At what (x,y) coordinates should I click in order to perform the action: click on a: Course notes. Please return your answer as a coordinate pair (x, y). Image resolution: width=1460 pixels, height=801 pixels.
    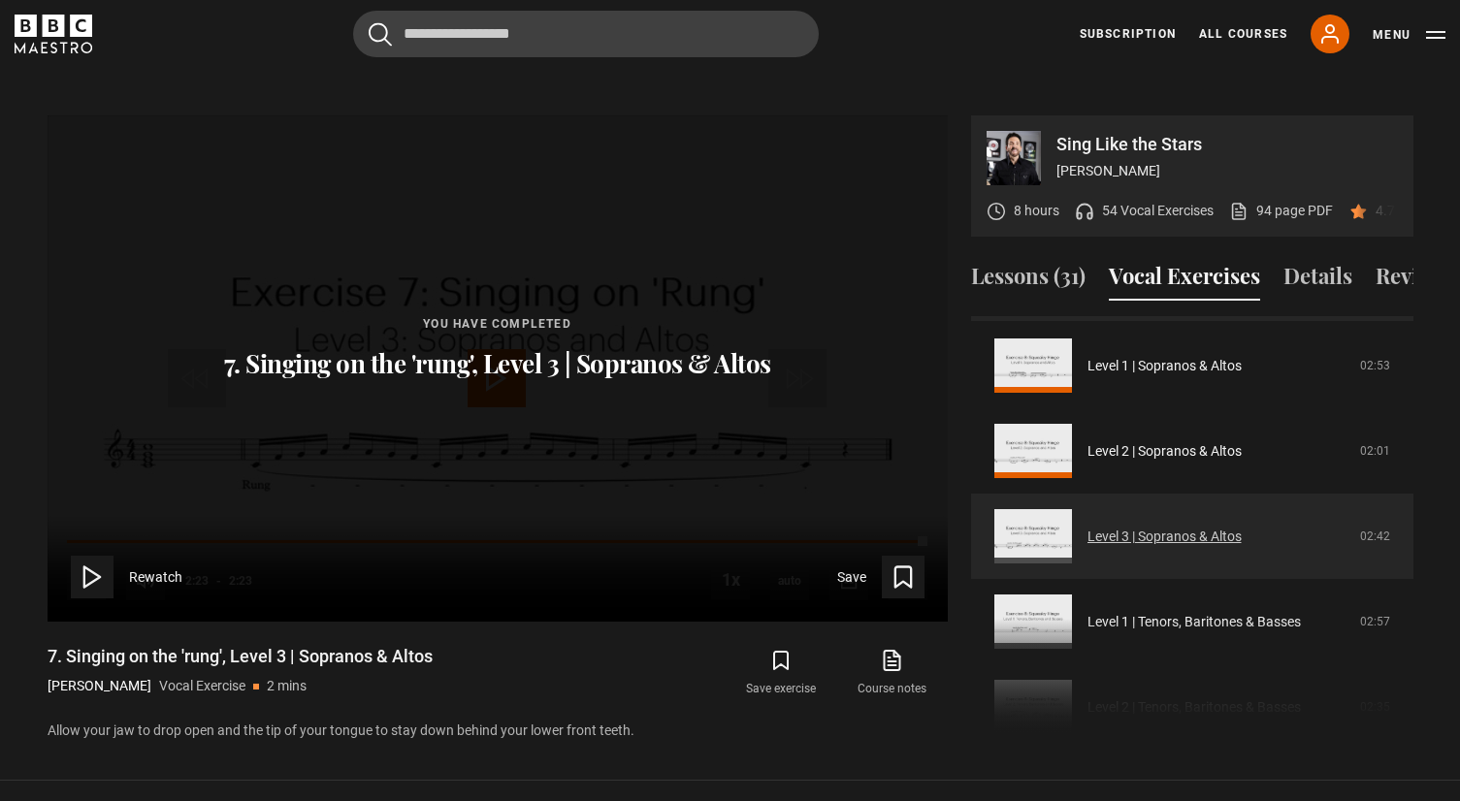
    Looking at the image, I should click on (892, 673).